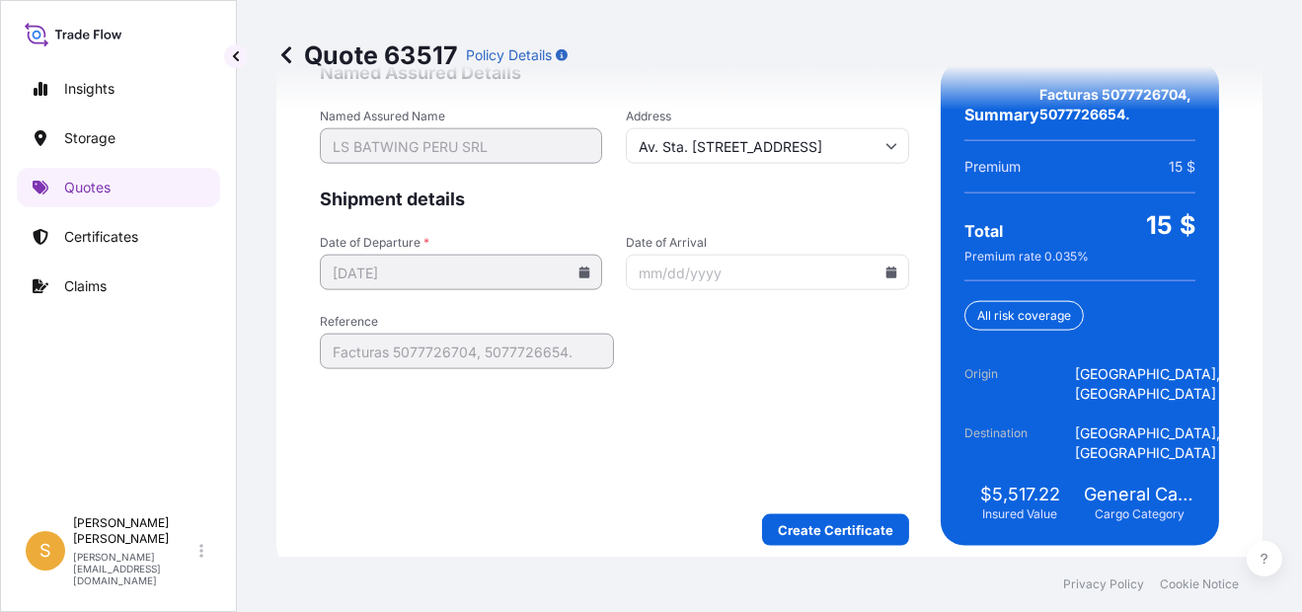 This screenshot has height=612, width=1302. What do you see at coordinates (835, 530) in the screenshot?
I see `button: Create Certificate` at bounding box center [835, 530].